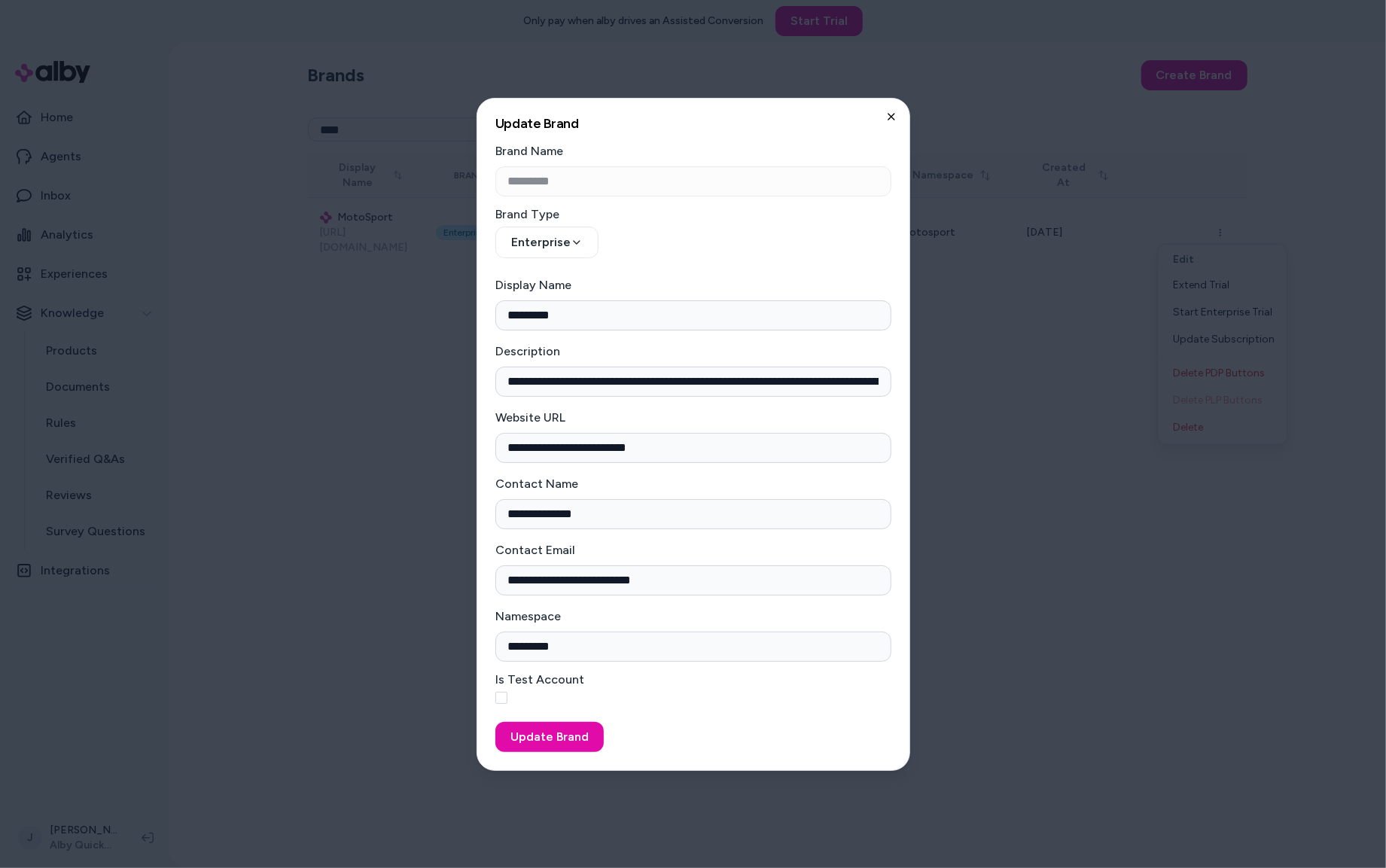 The height and width of the screenshot is (868, 1386). Describe the element at coordinates (546, 242) in the screenshot. I see `button: Enterprise` at that location.